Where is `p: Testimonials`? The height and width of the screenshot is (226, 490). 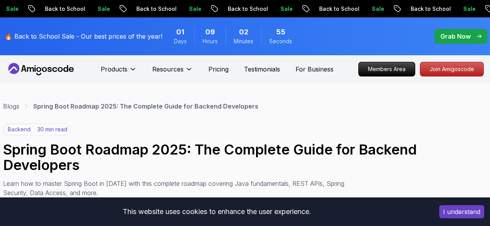
p: Testimonials is located at coordinates (262, 69).